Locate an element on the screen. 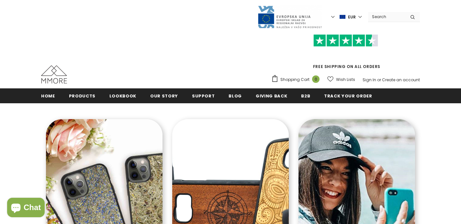 The height and width of the screenshot is (224, 461). a: Create an account is located at coordinates (401, 80).